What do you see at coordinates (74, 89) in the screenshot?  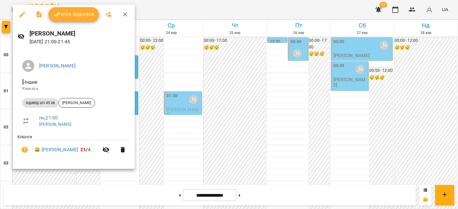 I see `p: Кімната` at bounding box center [74, 89].